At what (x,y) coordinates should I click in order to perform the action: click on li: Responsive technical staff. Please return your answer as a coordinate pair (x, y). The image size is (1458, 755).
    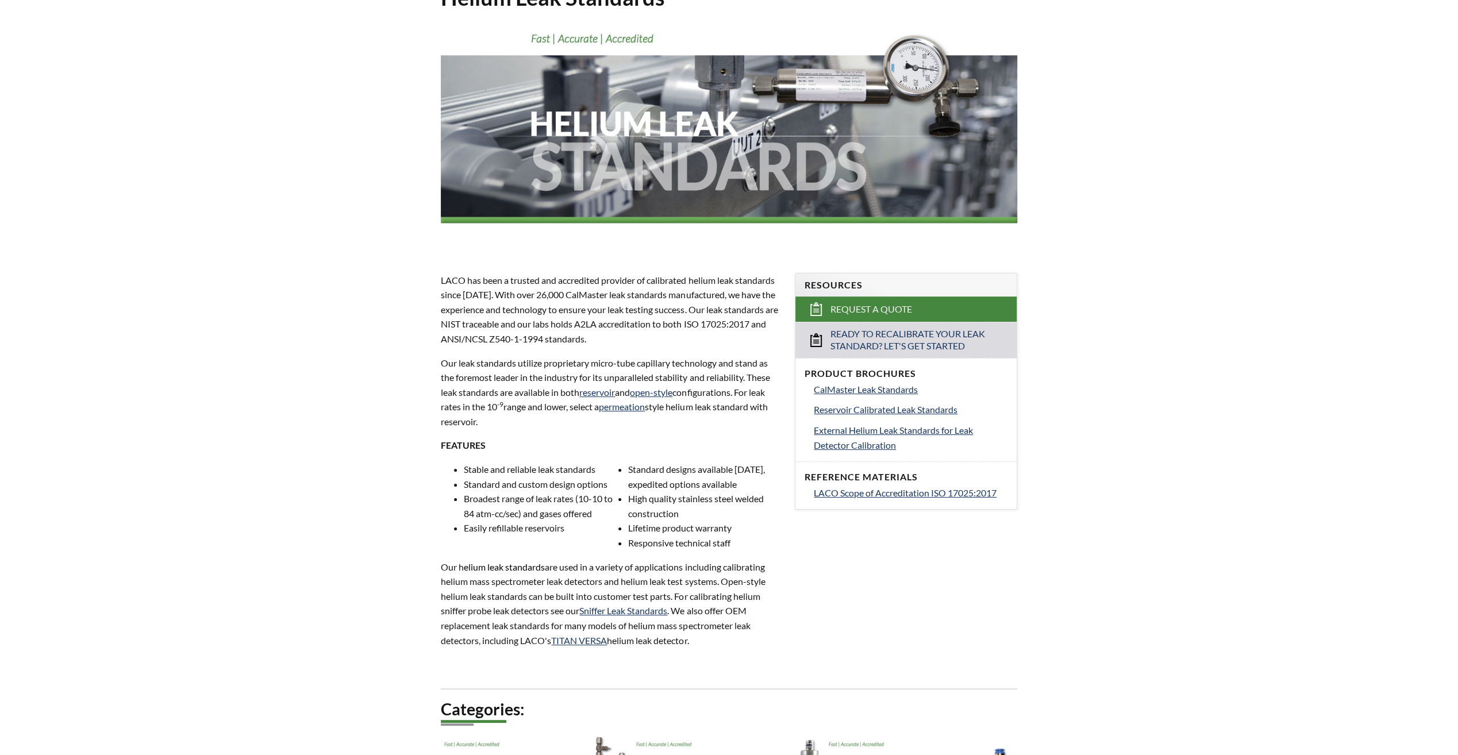
    Looking at the image, I should click on (705, 543).